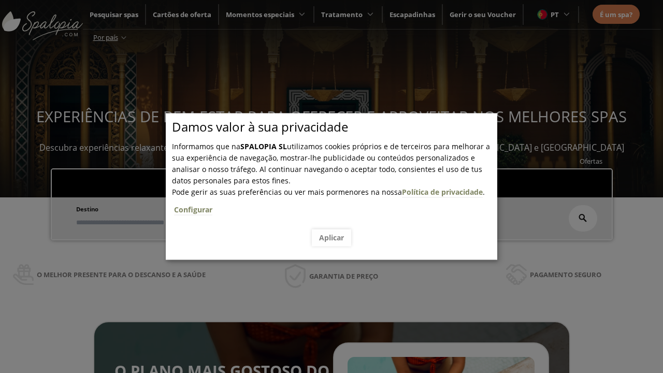  Describe the element at coordinates (263, 146) in the screenshot. I see `b: SPALOPIA SL` at that location.